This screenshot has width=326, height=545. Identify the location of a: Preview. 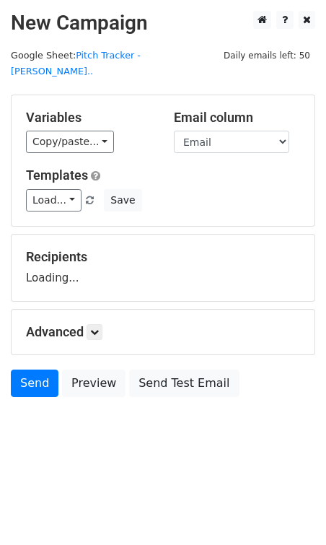
(94, 383).